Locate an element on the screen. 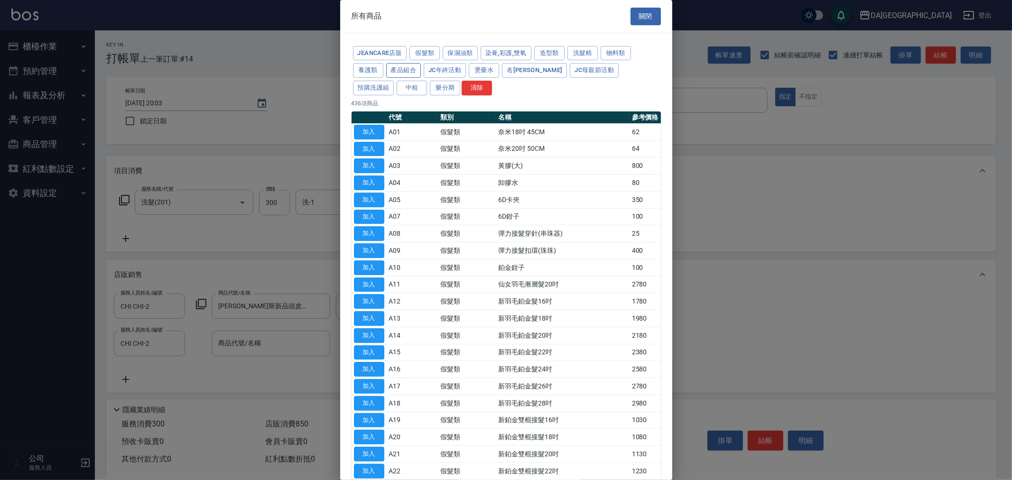 This screenshot has height=480, width=1012. td: A03 is located at coordinates (412, 166).